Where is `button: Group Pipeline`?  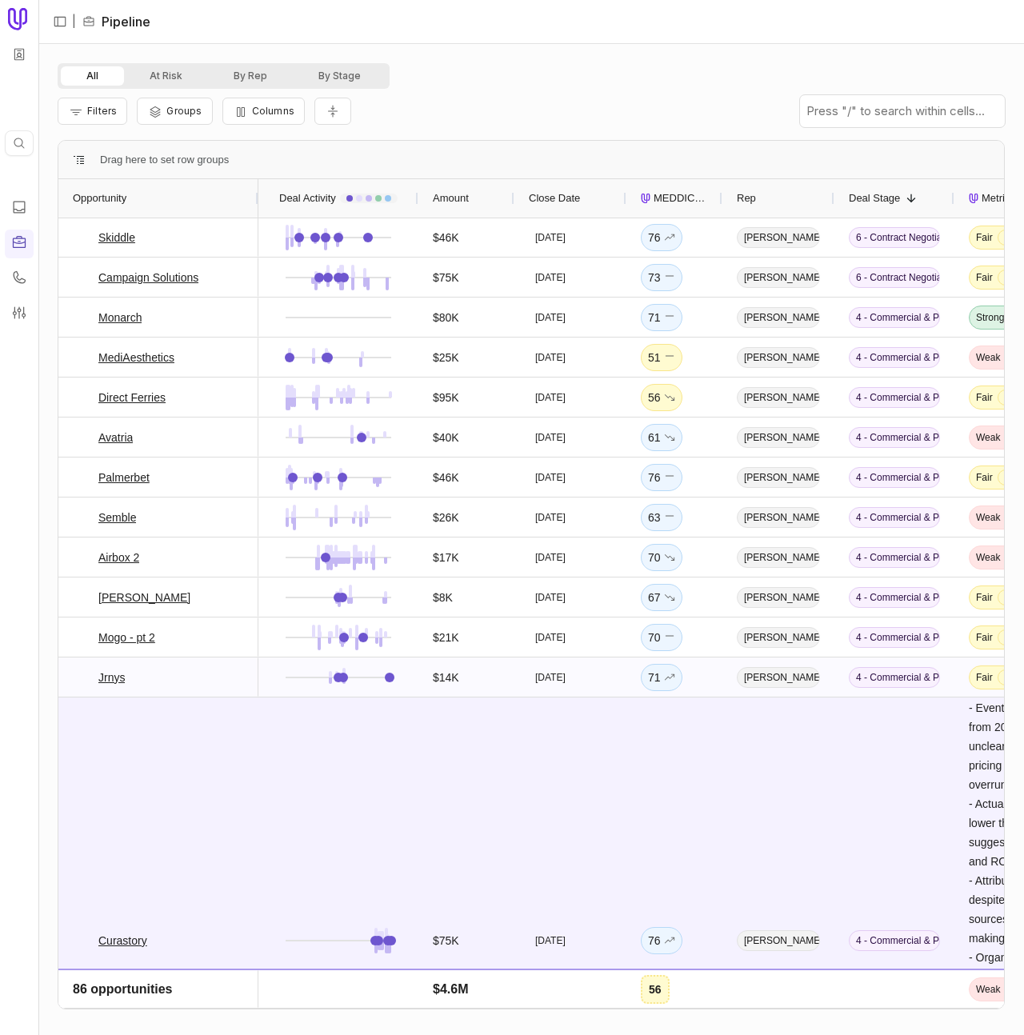
button: Group Pipeline is located at coordinates (174, 111).